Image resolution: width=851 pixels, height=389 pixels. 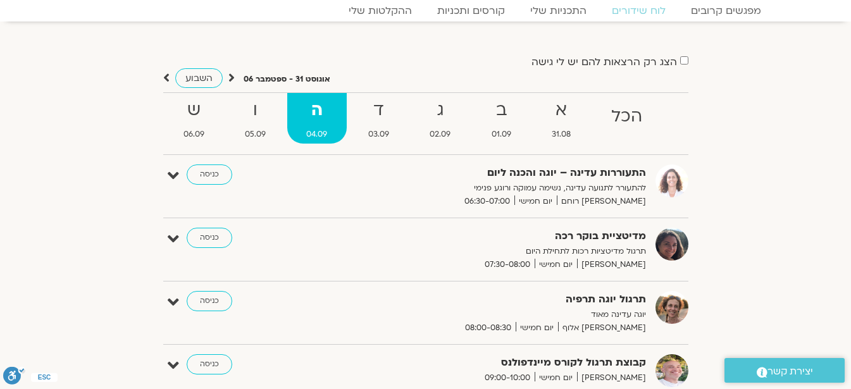 I want to click on span: 06:30-07:00, so click(x=487, y=201).